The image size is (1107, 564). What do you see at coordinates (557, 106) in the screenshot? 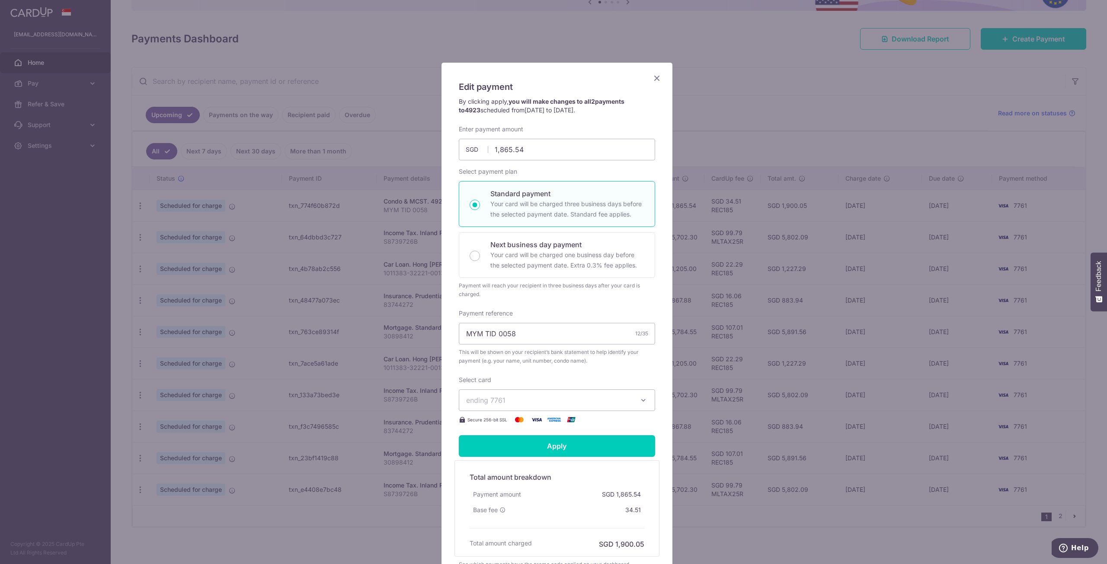
I see `p: By clicking apply, scheduled from .` at bounding box center [557, 106].